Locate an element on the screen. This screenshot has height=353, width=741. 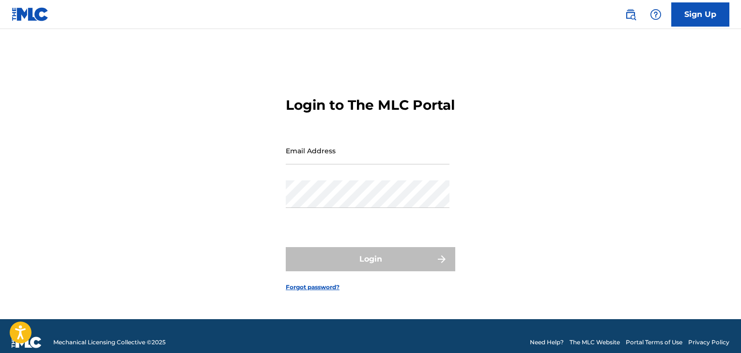
h3: Login to The MLC Portal is located at coordinates (370, 105).